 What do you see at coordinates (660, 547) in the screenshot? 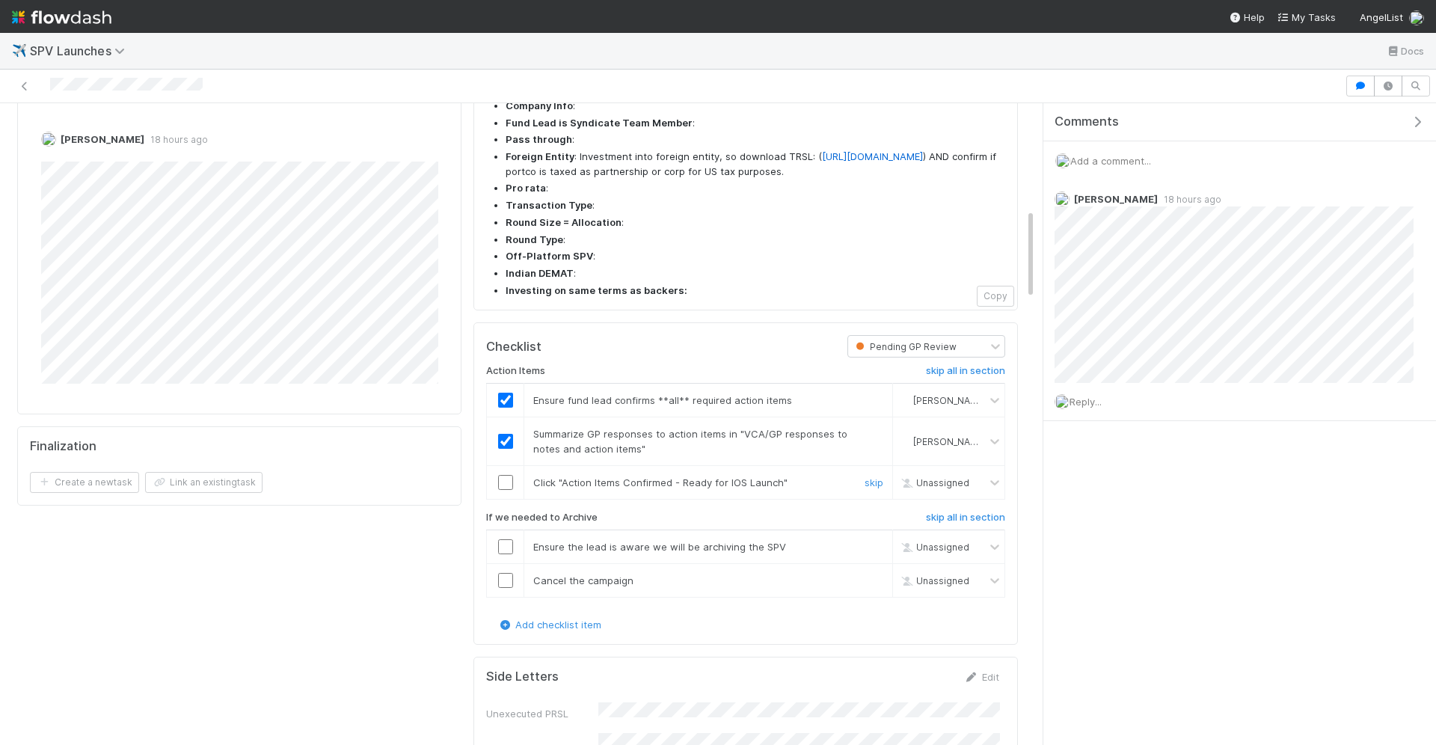
I see `span: Ensure the lead is aware we will be archiving the SPV` at bounding box center [660, 547].